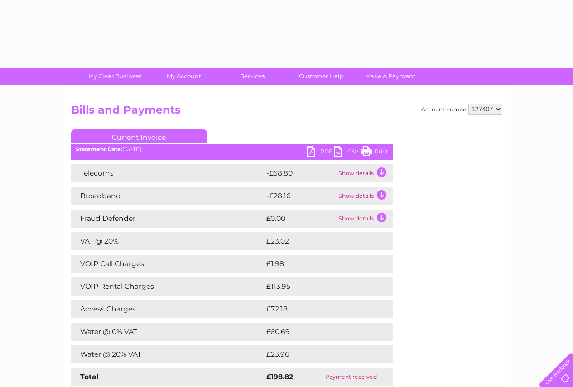 The image size is (573, 387). What do you see at coordinates (375, 153) in the screenshot?
I see `a: Print` at bounding box center [375, 153].